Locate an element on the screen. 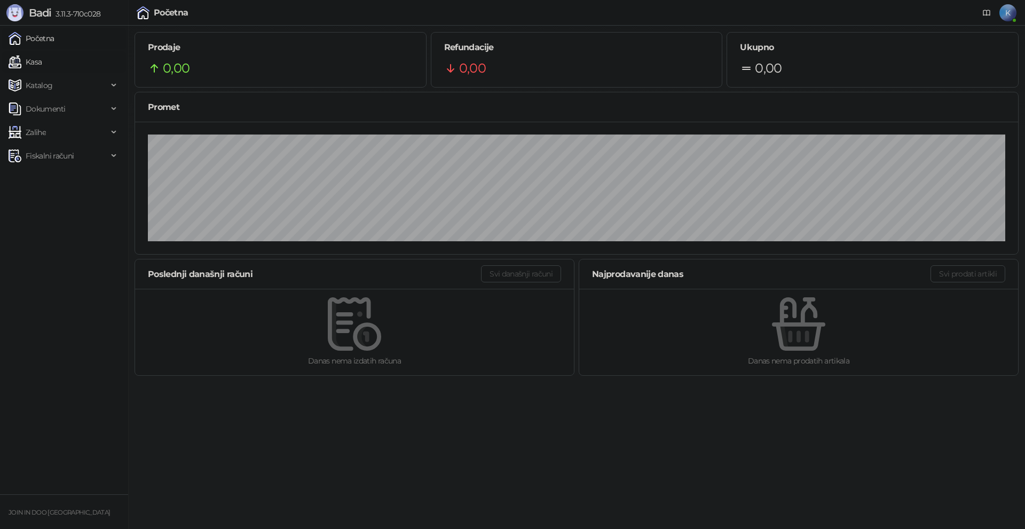 This screenshot has width=1025, height=529. div: Danas nema izdatih računa is located at coordinates (354, 361).